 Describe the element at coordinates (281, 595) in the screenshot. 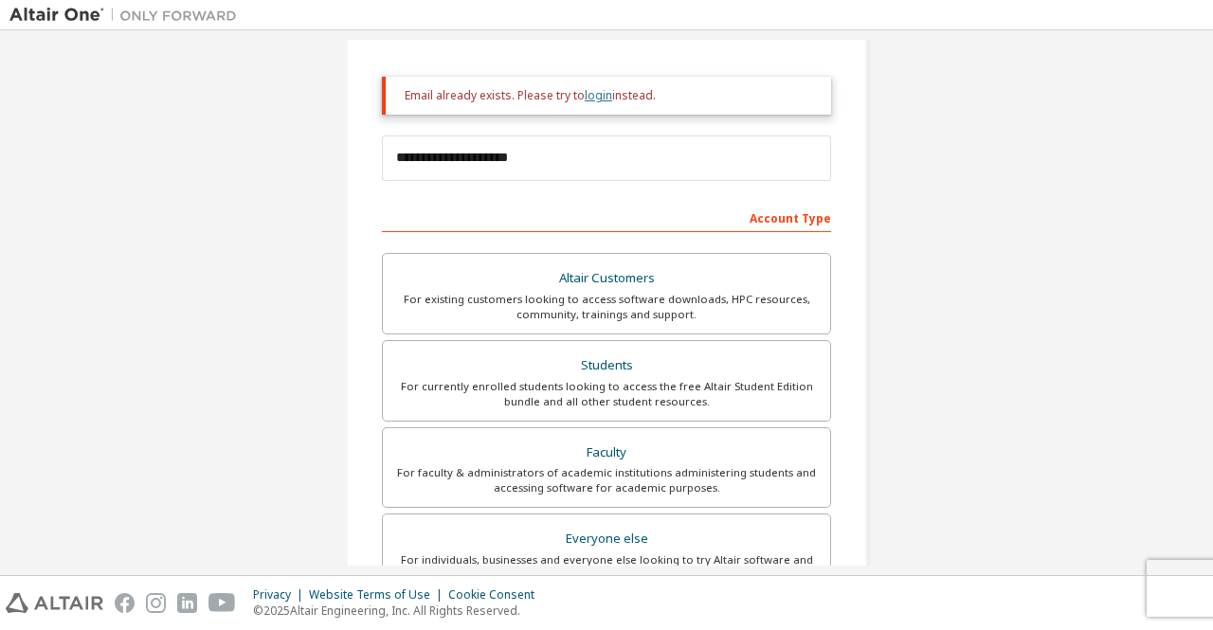

I see `div: Privacy` at that location.